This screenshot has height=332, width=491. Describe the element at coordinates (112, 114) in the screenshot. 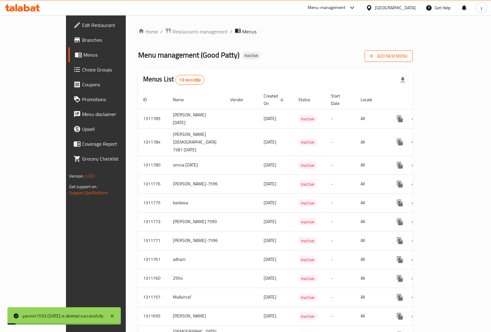

I see `span: Menu disclaimer` at that location.